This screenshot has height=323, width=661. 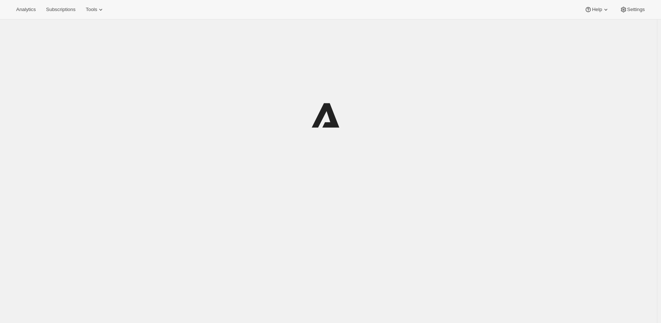 What do you see at coordinates (61, 10) in the screenshot?
I see `button: Subscriptions` at bounding box center [61, 10].